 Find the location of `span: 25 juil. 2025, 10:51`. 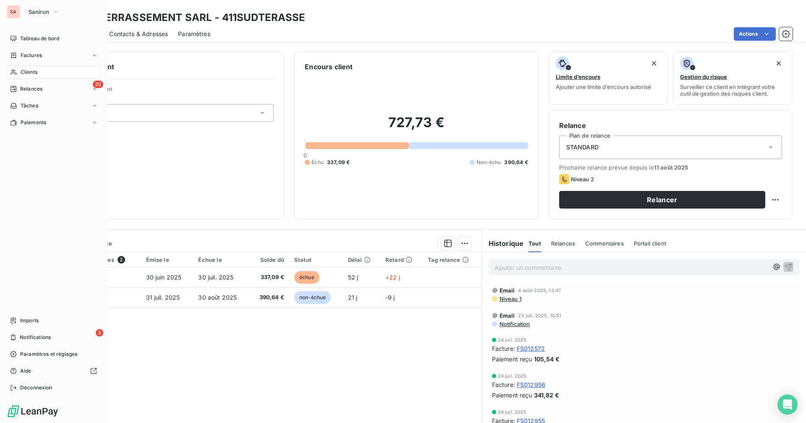

span: 25 juil. 2025, 10:51 is located at coordinates (539, 316).